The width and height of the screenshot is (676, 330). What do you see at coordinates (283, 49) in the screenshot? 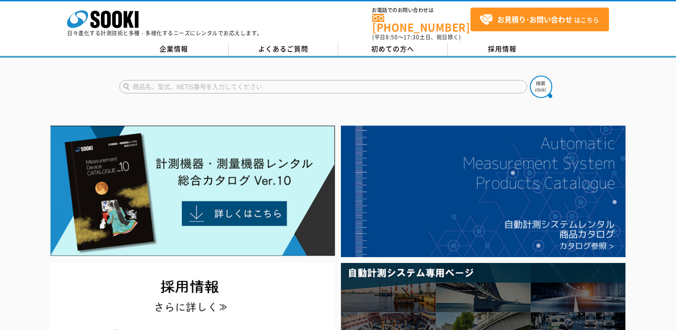
I see `a: よくあるご質問` at bounding box center [283, 49].